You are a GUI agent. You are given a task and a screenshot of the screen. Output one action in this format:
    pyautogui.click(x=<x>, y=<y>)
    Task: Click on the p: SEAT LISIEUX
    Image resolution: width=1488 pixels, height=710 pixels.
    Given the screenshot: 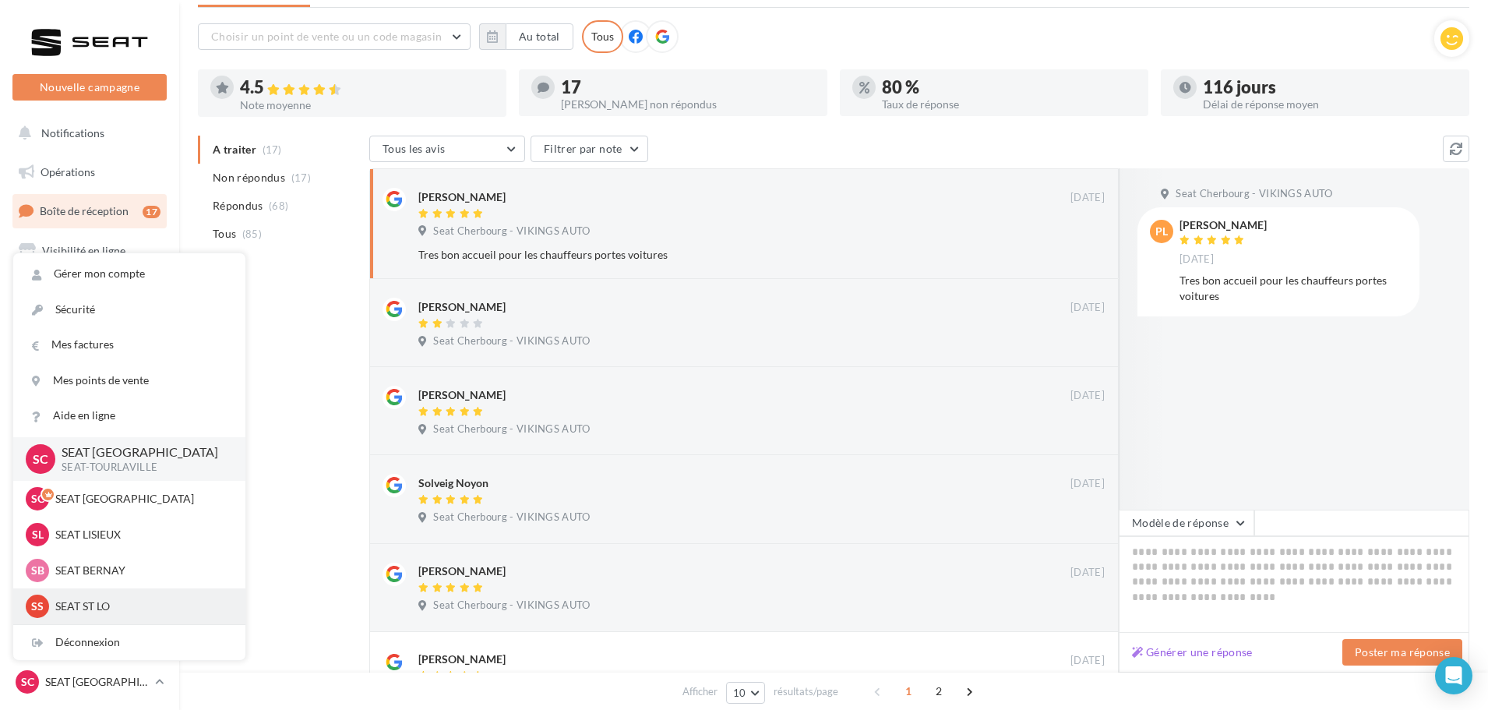 What is the action you would take?
    pyautogui.click(x=141, y=534)
    